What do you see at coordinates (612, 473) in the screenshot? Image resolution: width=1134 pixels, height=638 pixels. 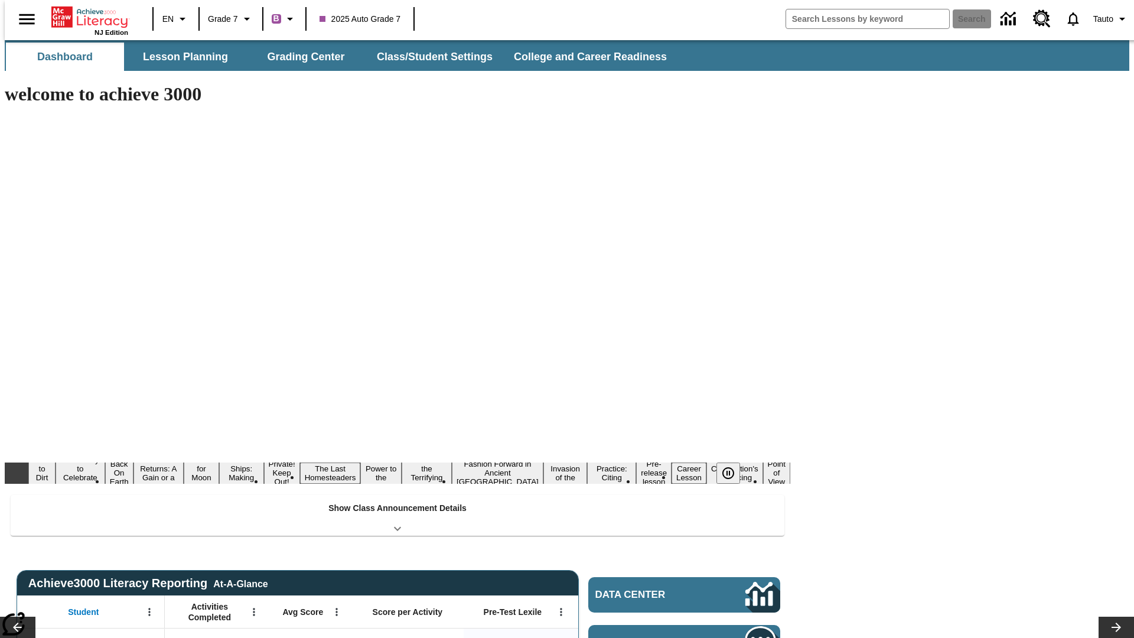 I see `button: Slide 13 Mixed Practice: Citing Evidence` at bounding box center [612, 473].